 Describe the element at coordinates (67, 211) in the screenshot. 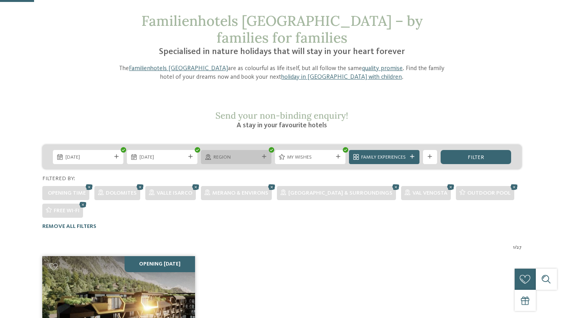

I see `span: Free Wi-Fi` at that location.